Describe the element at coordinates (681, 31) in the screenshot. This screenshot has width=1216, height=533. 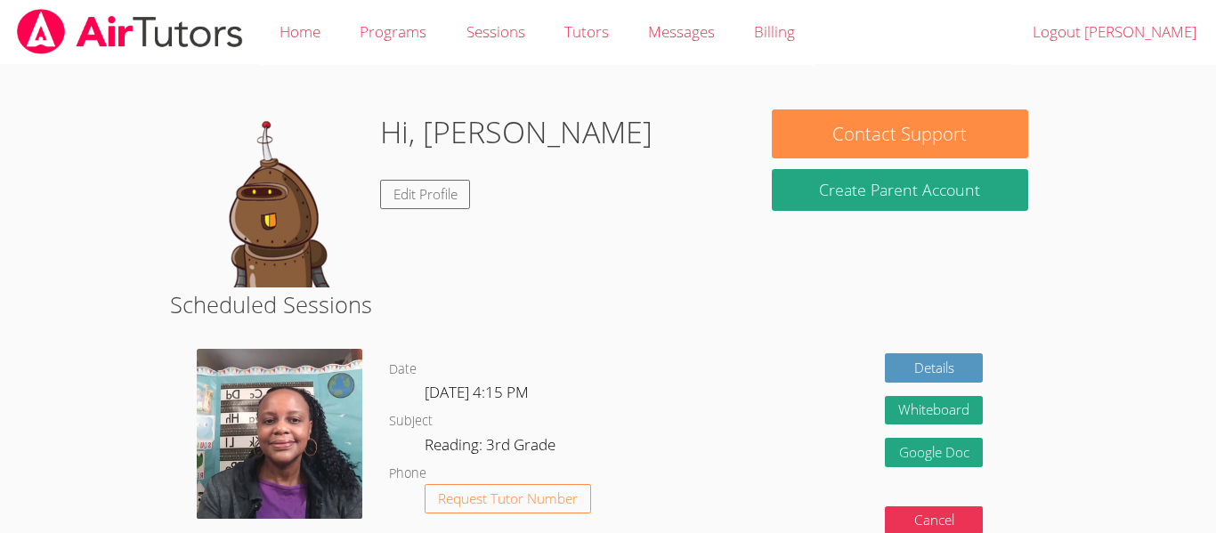
I see `span: Messages` at that location.